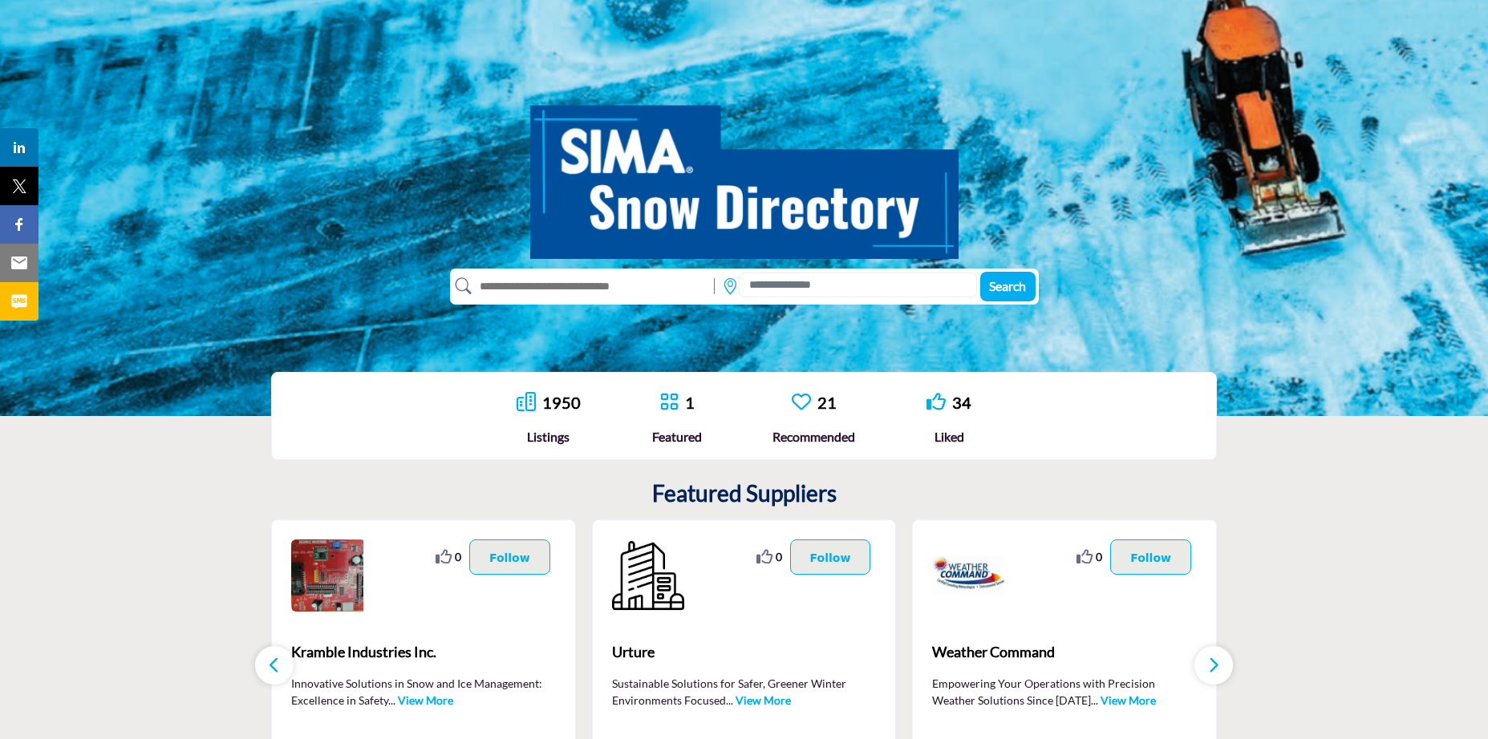  I want to click on a: 34, so click(962, 403).